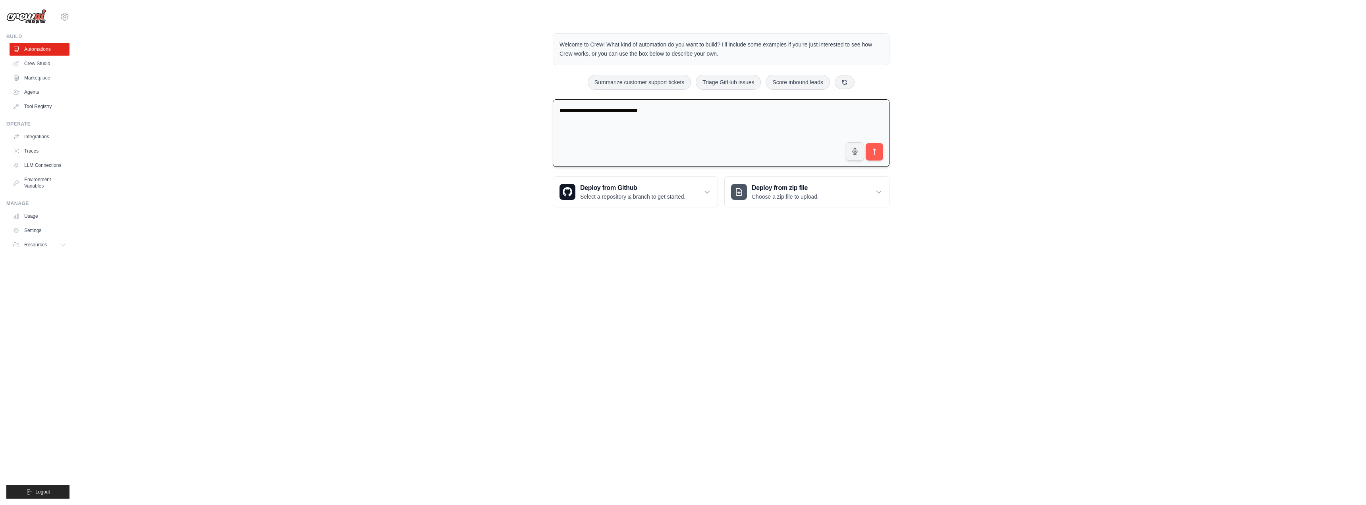 The image size is (1366, 505). What do you see at coordinates (38, 203) in the screenshot?
I see `div: Manage` at bounding box center [38, 203].